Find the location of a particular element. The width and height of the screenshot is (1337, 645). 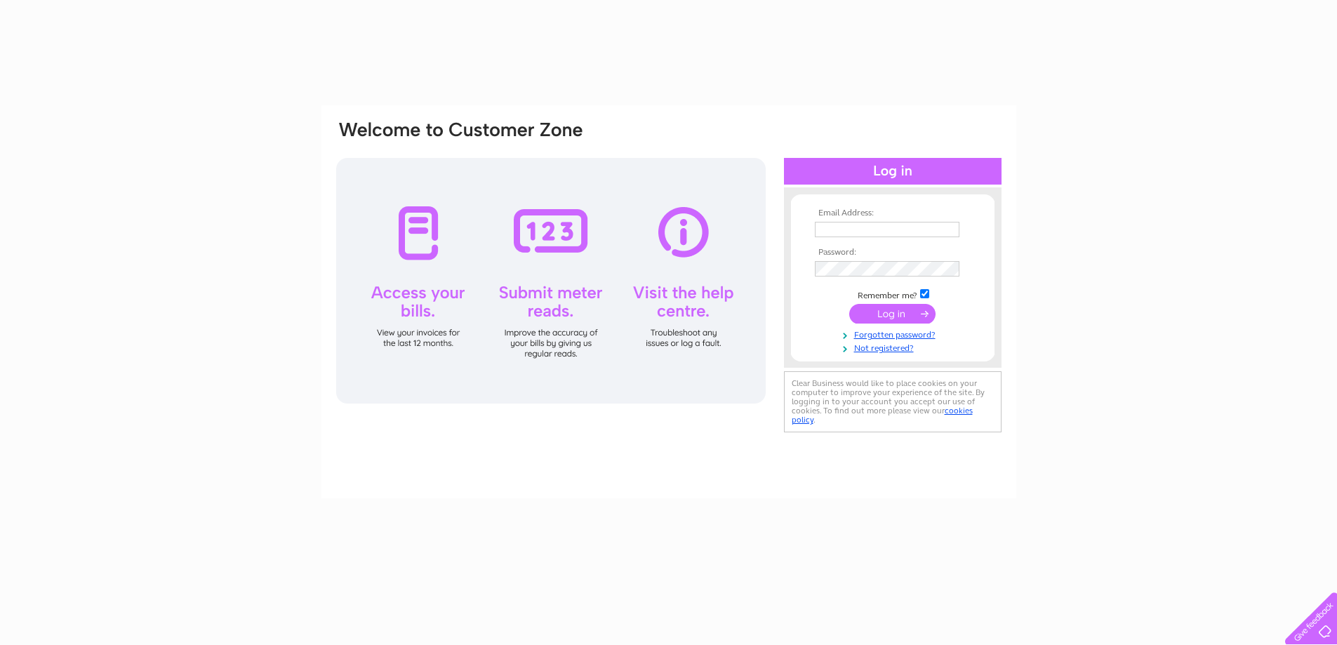

th: Password: is located at coordinates (893, 253).